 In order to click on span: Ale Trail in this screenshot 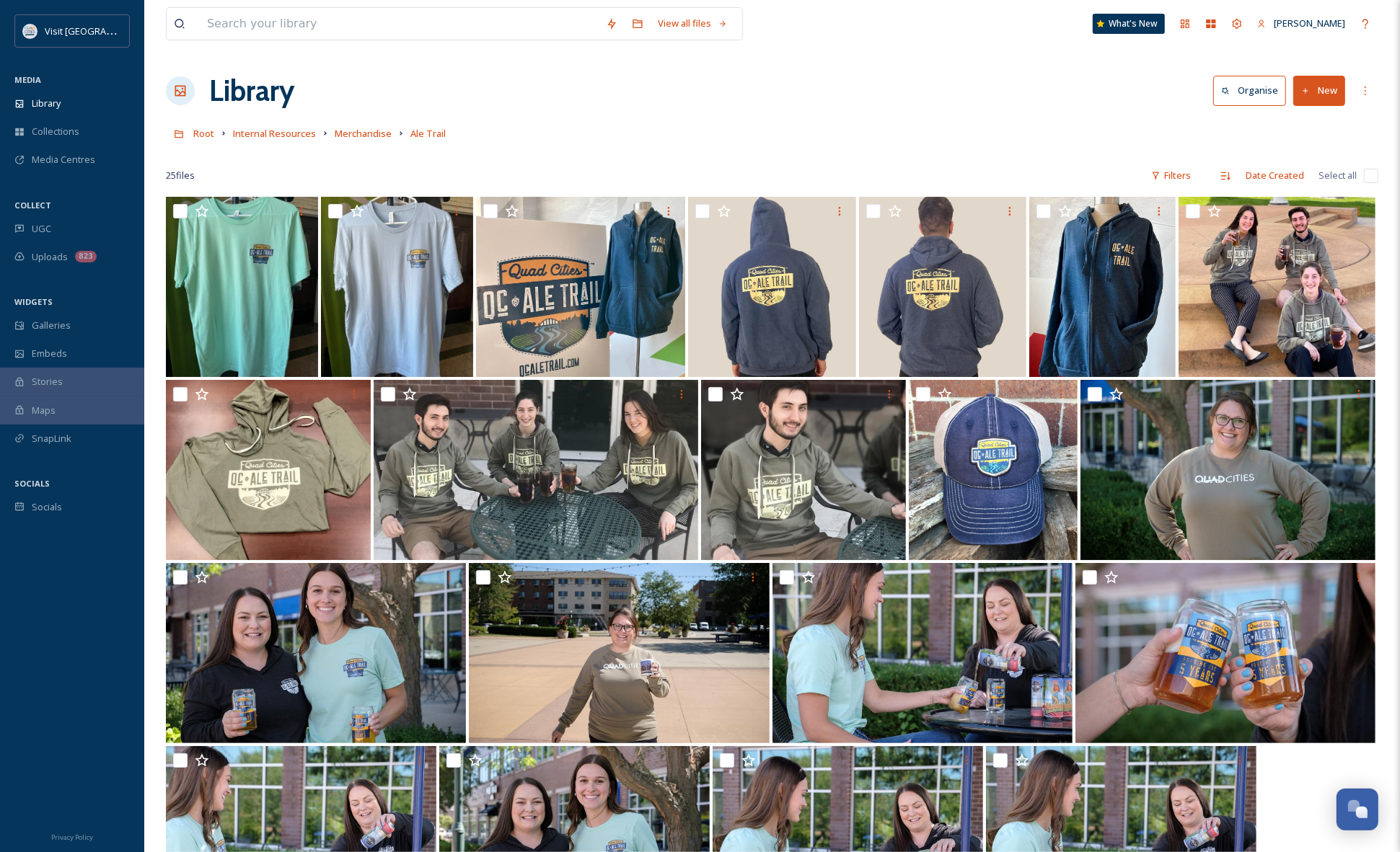, I will do `click(427, 133)`.